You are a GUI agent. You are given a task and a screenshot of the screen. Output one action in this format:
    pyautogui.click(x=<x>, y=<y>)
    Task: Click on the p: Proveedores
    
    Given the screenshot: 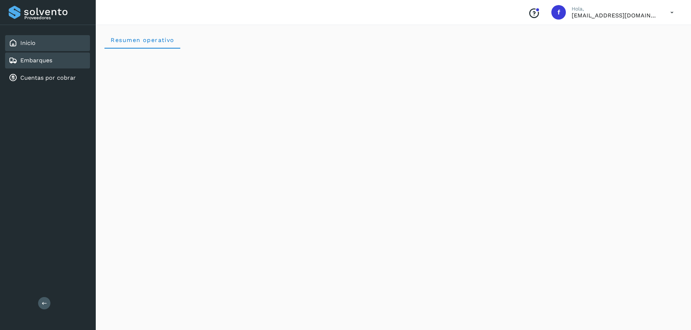 What is the action you would take?
    pyautogui.click(x=55, y=18)
    